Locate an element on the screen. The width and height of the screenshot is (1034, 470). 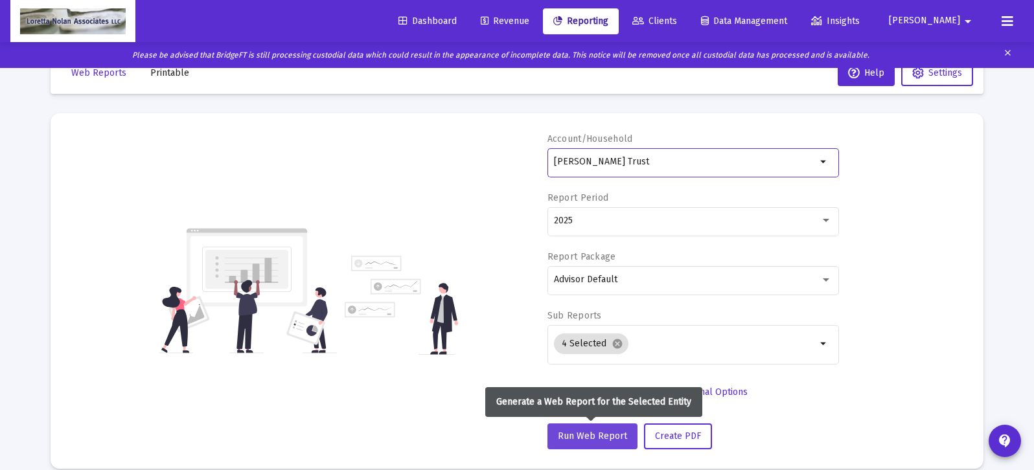
span: Clients is located at coordinates (654, 21).